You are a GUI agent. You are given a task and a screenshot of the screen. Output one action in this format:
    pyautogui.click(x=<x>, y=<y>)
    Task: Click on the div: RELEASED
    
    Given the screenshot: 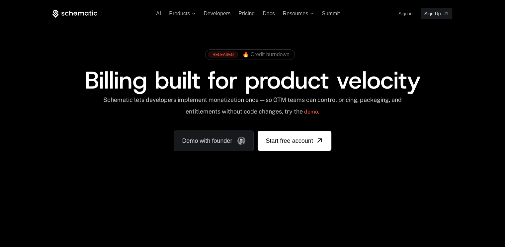 What is the action you would take?
    pyautogui.click(x=223, y=54)
    